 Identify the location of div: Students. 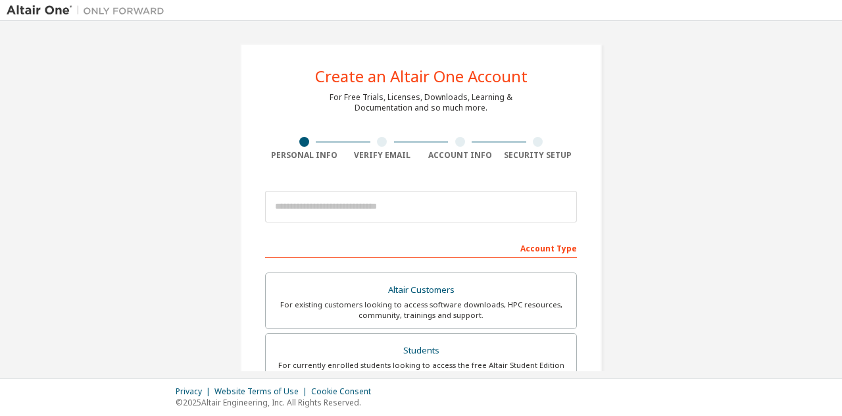
(421, 351).